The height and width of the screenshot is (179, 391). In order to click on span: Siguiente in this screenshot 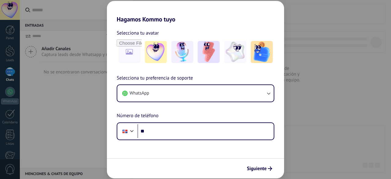, I will do `click(256, 168)`.